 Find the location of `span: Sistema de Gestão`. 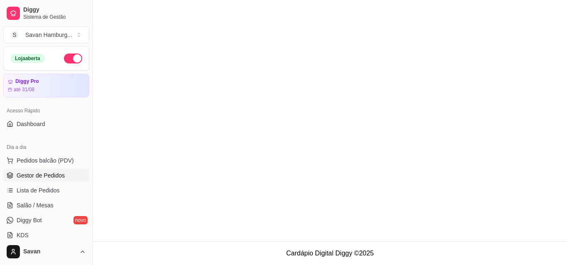

span: Sistema de Gestão is located at coordinates (54, 17).